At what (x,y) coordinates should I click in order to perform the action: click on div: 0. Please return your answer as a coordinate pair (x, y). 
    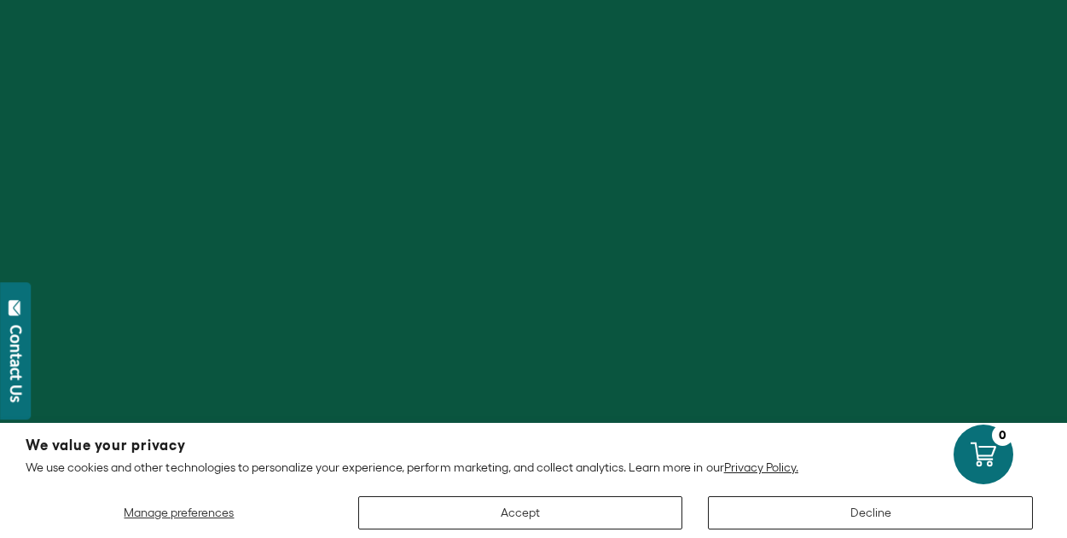
    Looking at the image, I should click on (1002, 435).